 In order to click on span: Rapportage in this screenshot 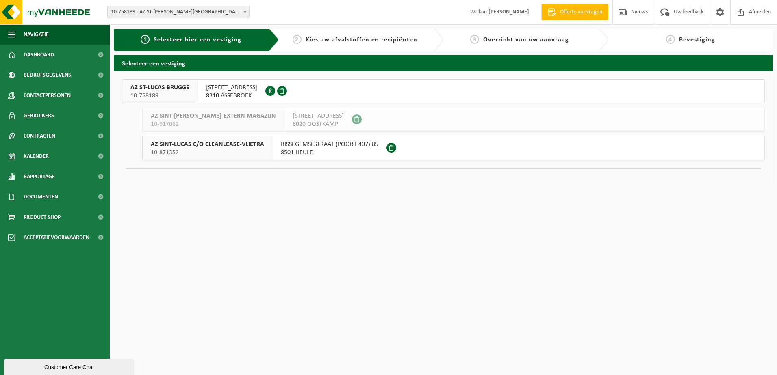, I will do `click(39, 177)`.